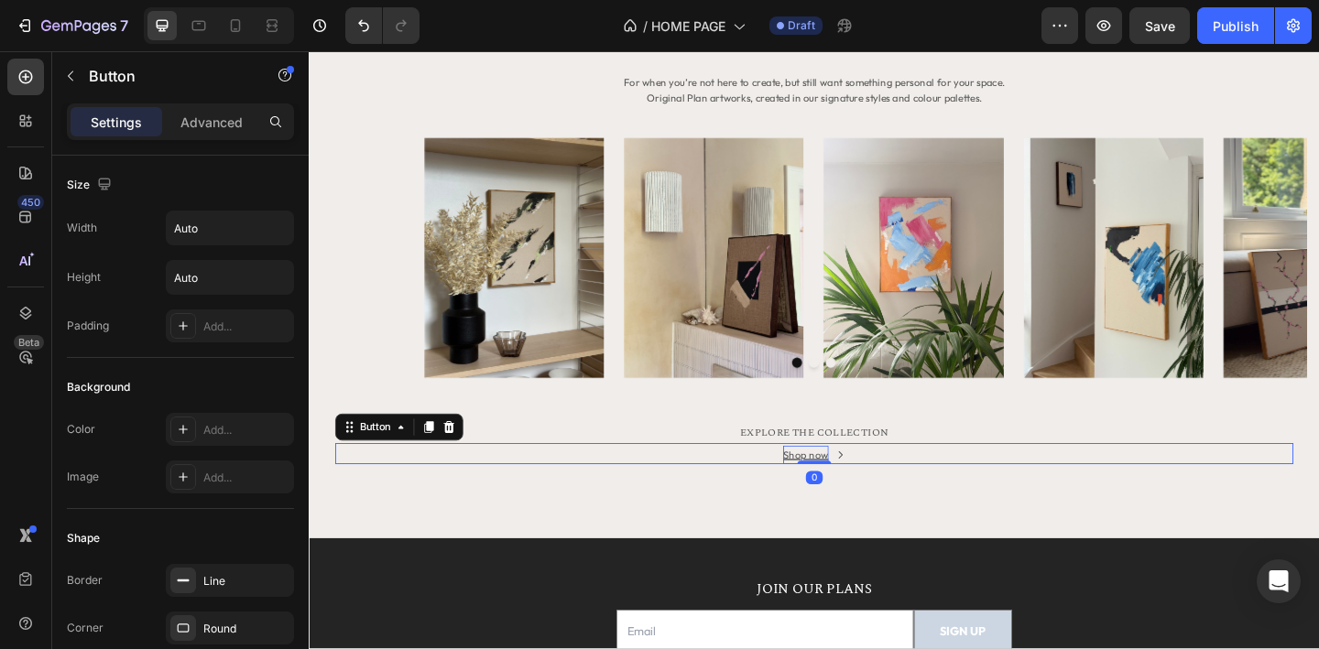 This screenshot has width=1319, height=649. I want to click on div: Width, so click(82, 228).